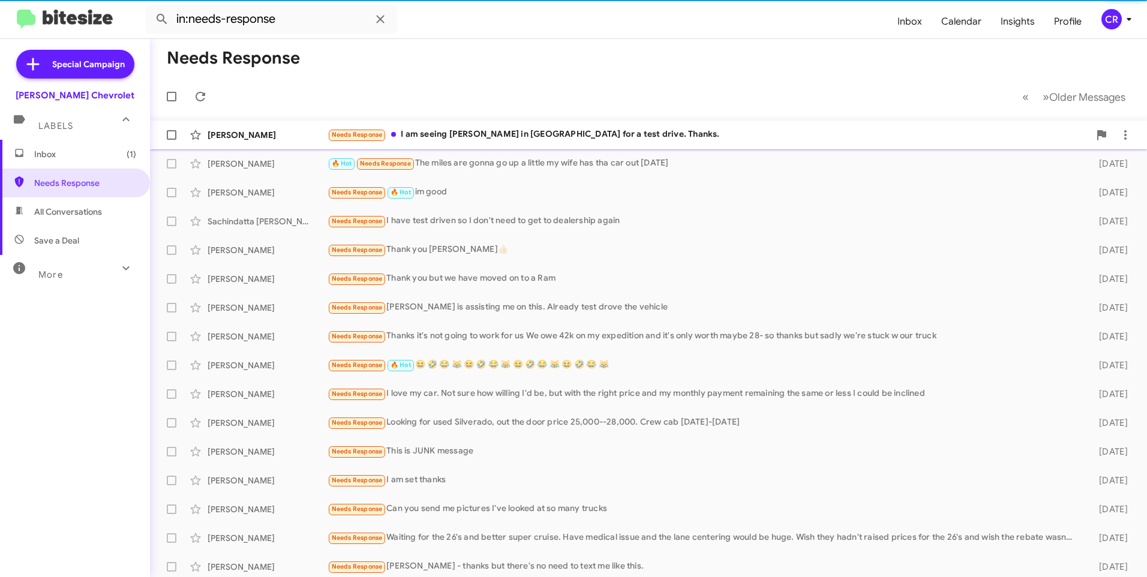 Image resolution: width=1147 pixels, height=577 pixels. What do you see at coordinates (50, 275) in the screenshot?
I see `span: More` at bounding box center [50, 275].